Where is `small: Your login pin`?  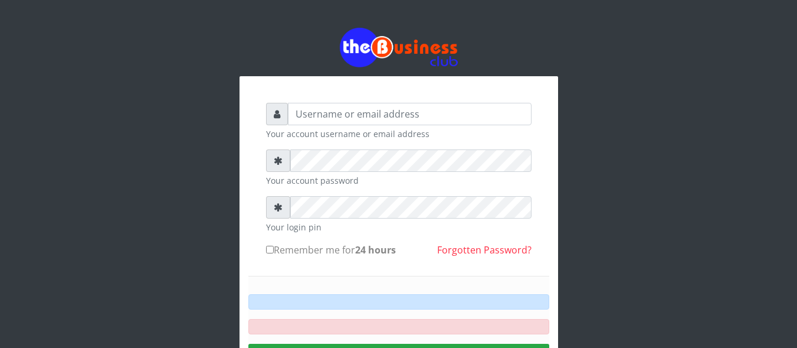
small: Your login pin is located at coordinates (399, 227).